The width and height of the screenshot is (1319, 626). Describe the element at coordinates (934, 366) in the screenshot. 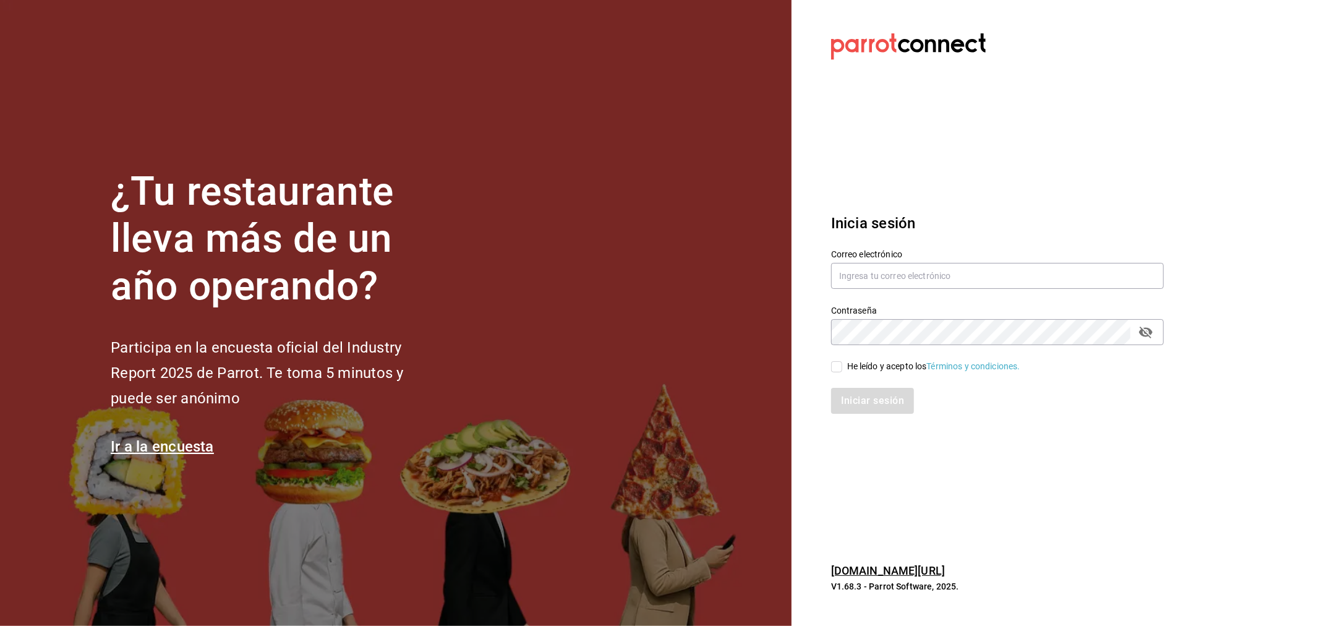

I see `div: He leído y acepto los` at that location.